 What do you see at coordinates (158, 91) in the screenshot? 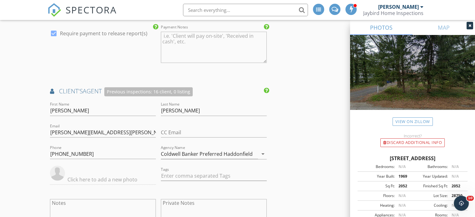
I see `h4: AGENT` at bounding box center [158, 91].